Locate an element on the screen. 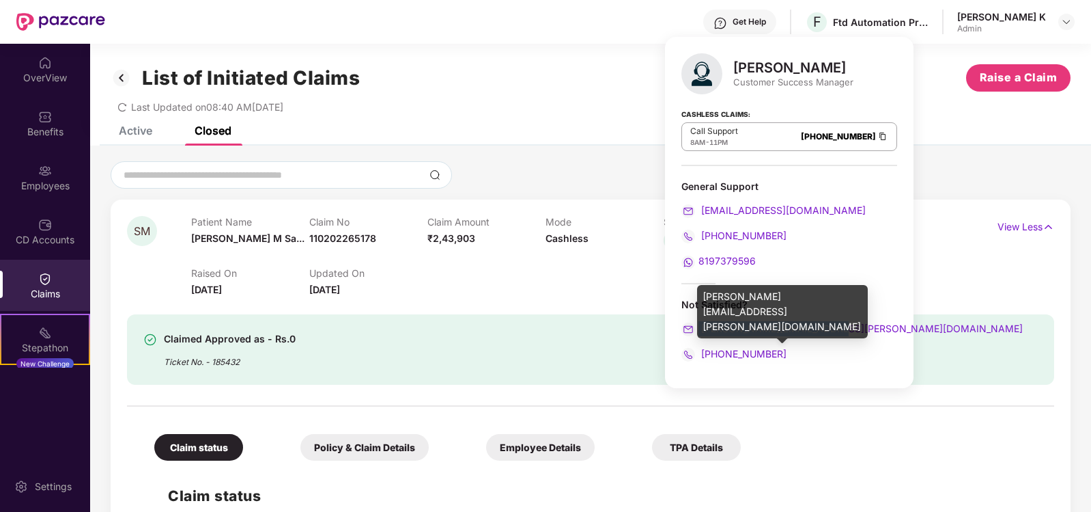 This screenshot has width=1091, height=512. div: New Challenge is located at coordinates (45, 363).